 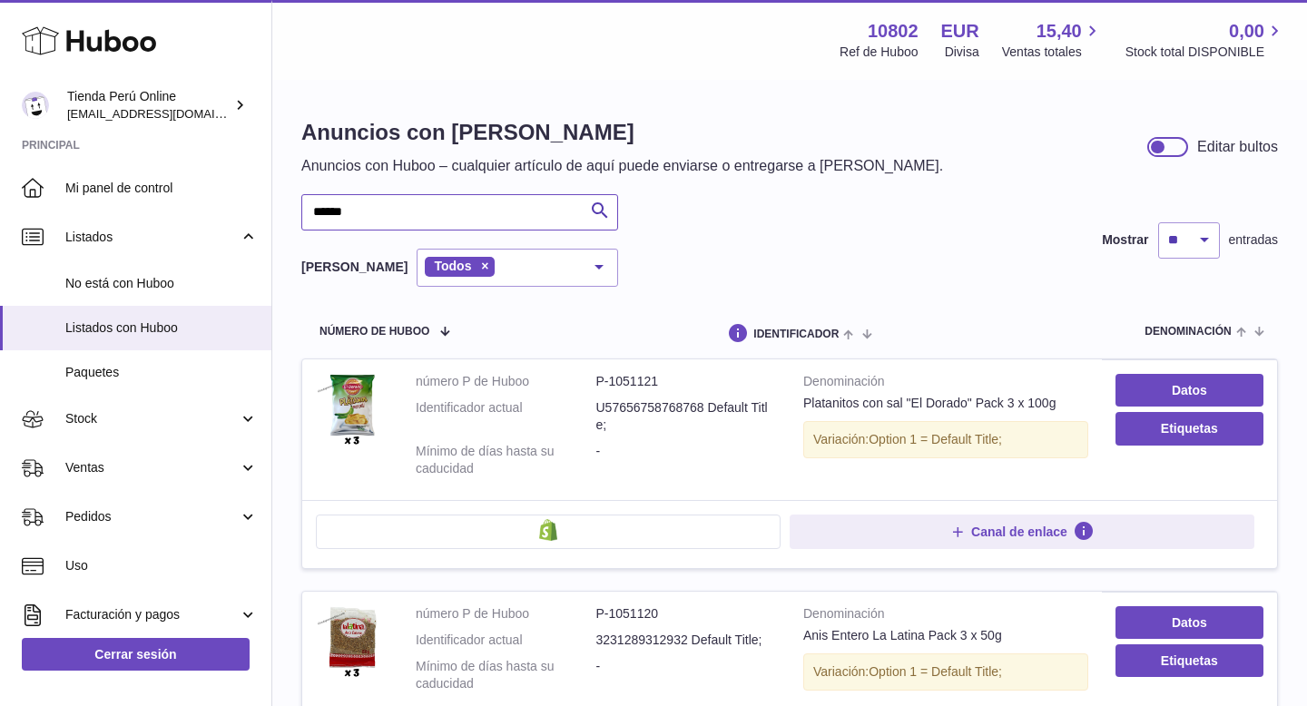 What do you see at coordinates (1246, 31) in the screenshot?
I see `span: 0,00` at bounding box center [1246, 31].